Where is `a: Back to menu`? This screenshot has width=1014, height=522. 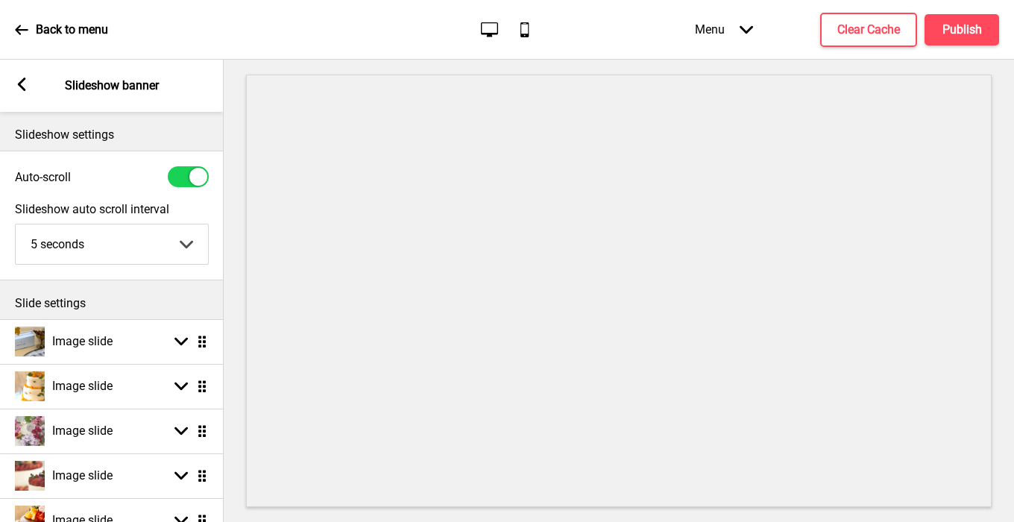 a: Back to menu is located at coordinates (61, 30).